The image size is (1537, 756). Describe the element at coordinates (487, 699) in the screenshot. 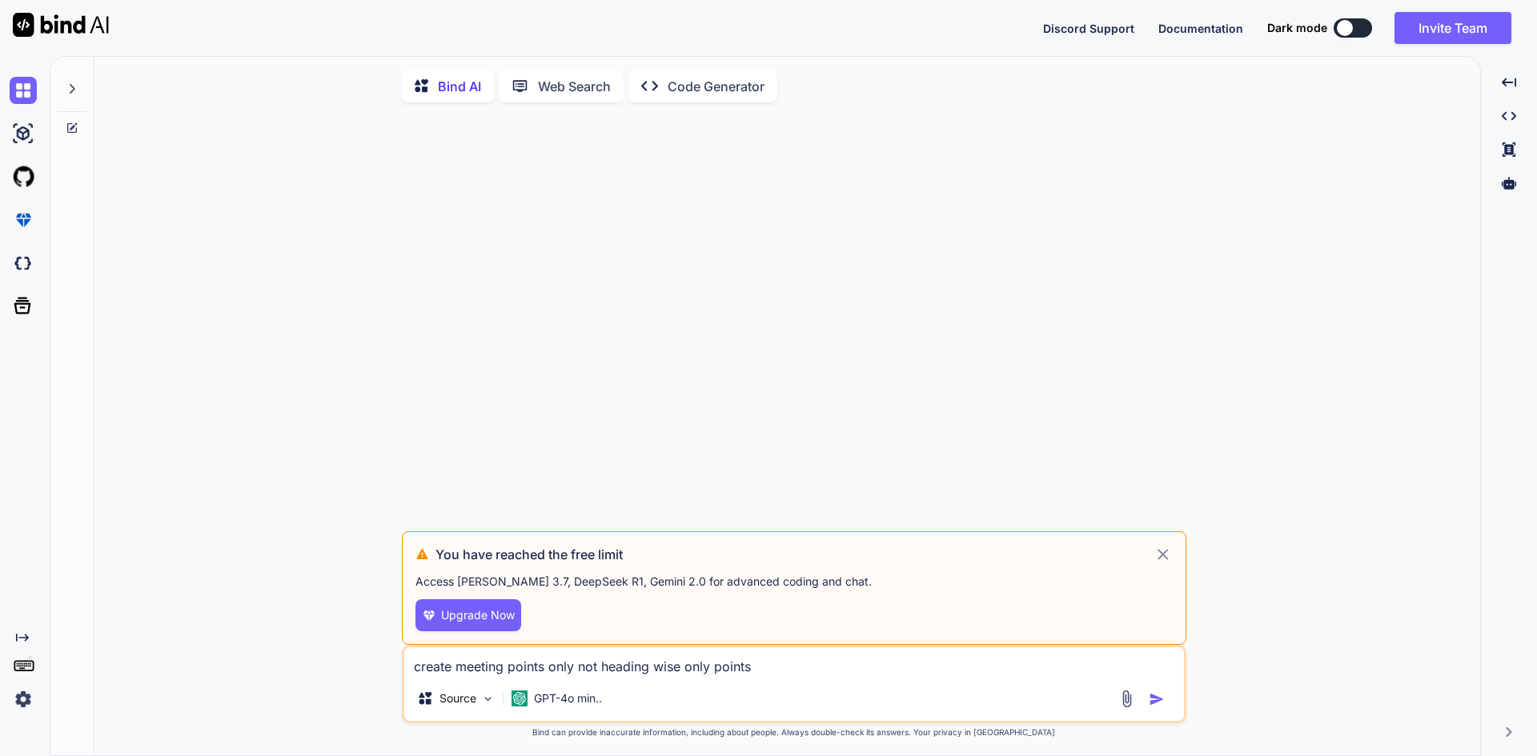

I see `img: Pick Models` at that location.